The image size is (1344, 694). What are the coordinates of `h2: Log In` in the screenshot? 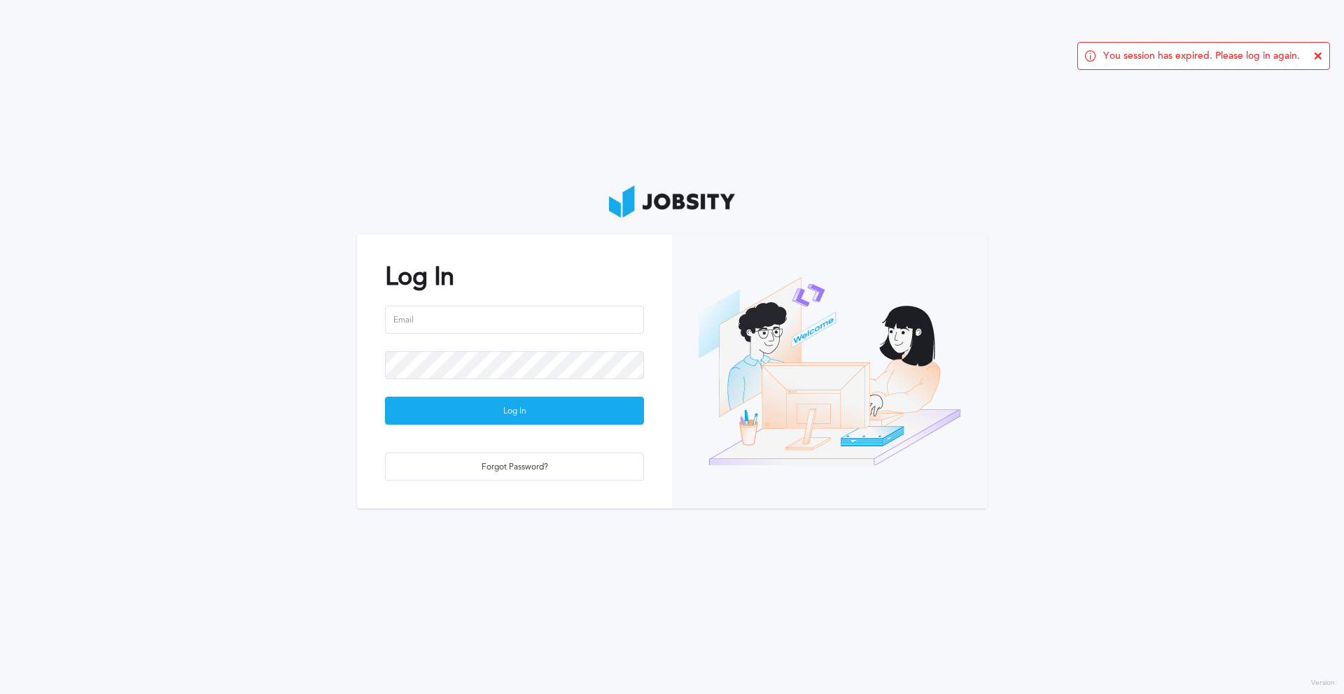 It's located at (514, 276).